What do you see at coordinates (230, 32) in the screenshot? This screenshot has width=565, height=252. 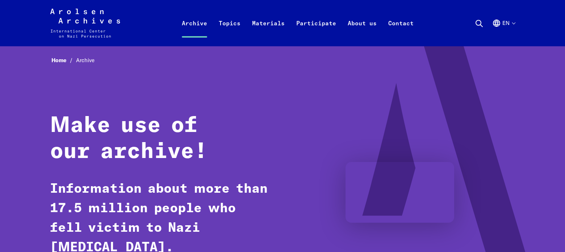 I see `a: Topics` at bounding box center [230, 32].